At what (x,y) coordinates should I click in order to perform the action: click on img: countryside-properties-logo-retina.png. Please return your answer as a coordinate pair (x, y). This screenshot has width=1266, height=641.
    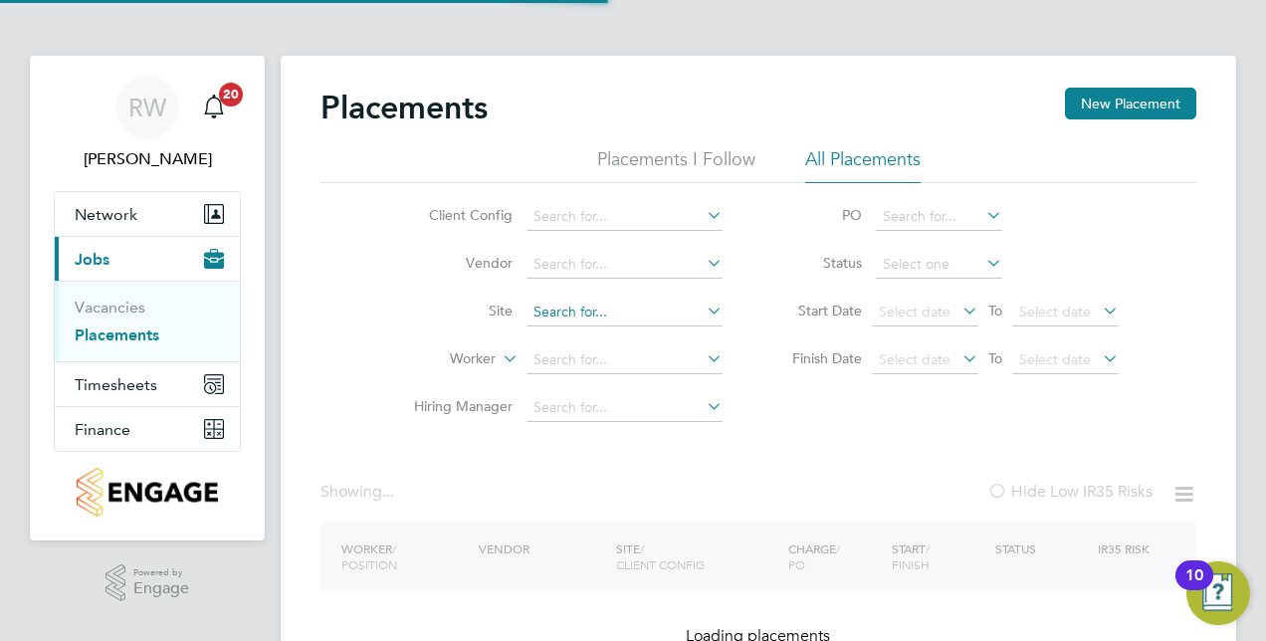
    Looking at the image, I should click on (146, 492).